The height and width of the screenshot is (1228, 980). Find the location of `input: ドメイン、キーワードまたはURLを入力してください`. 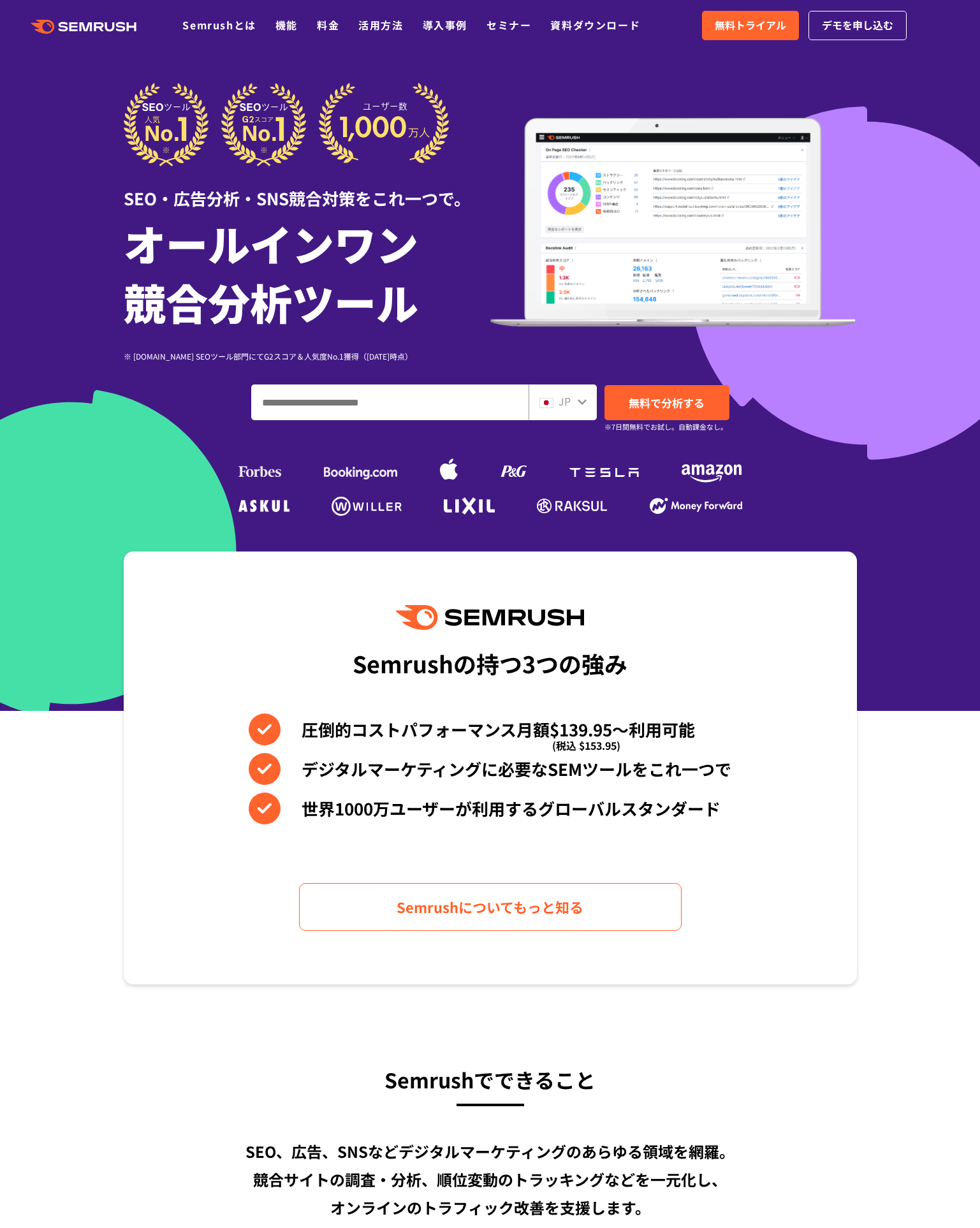

input: ドメイン、キーワードまたはURLを入力してください is located at coordinates (389, 402).